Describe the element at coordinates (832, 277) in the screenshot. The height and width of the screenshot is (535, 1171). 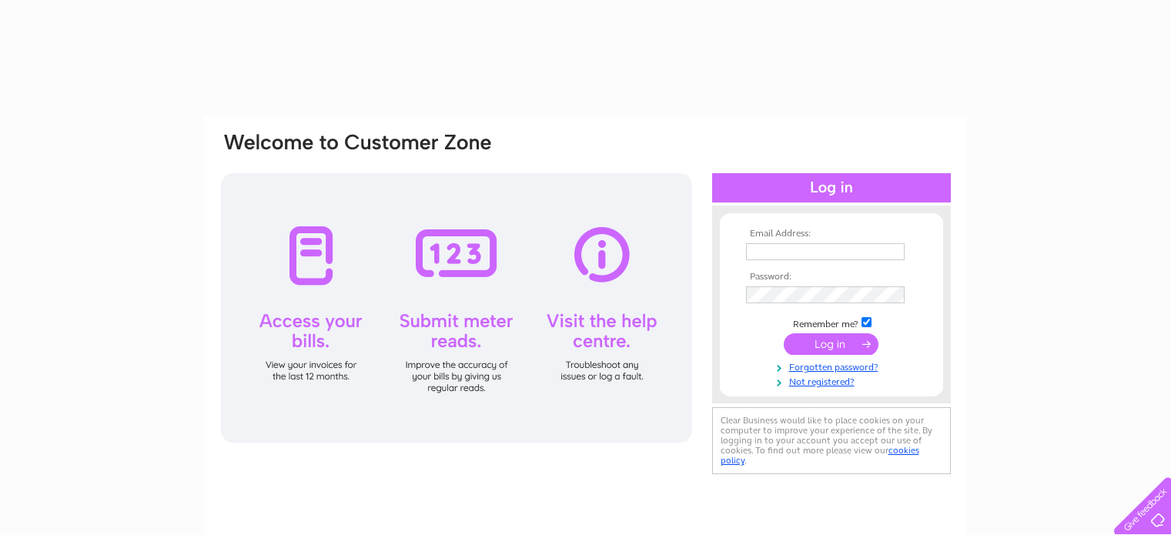
I see `th: Password:` at that location.